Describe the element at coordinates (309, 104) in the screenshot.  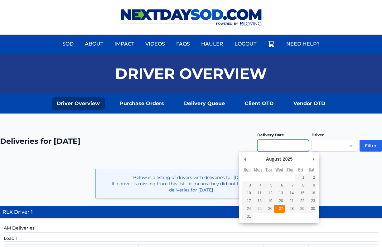
I see `a: Vendor OTD` at that location.